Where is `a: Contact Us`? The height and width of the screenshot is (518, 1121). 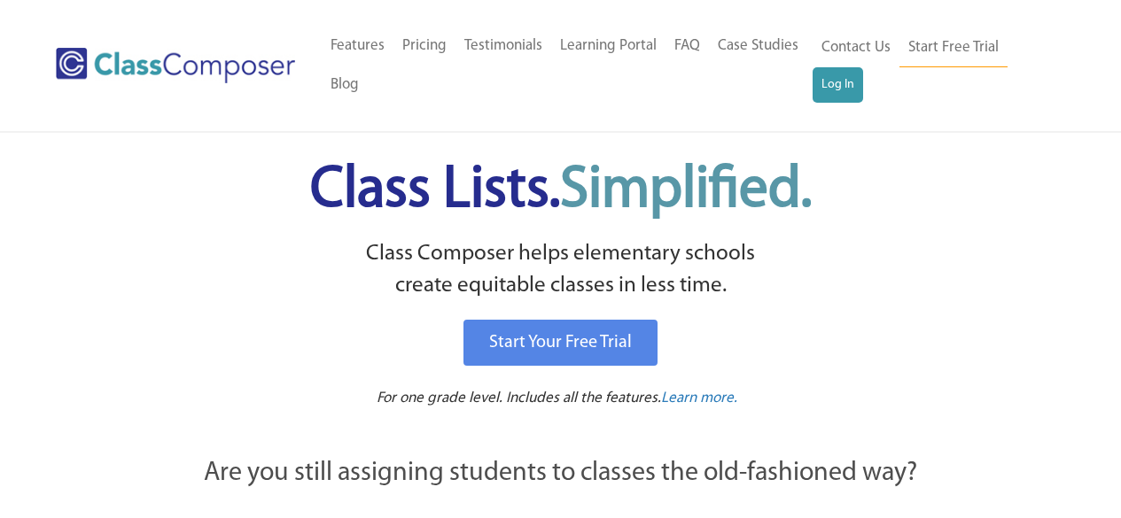
a: Contact Us is located at coordinates (856, 48).